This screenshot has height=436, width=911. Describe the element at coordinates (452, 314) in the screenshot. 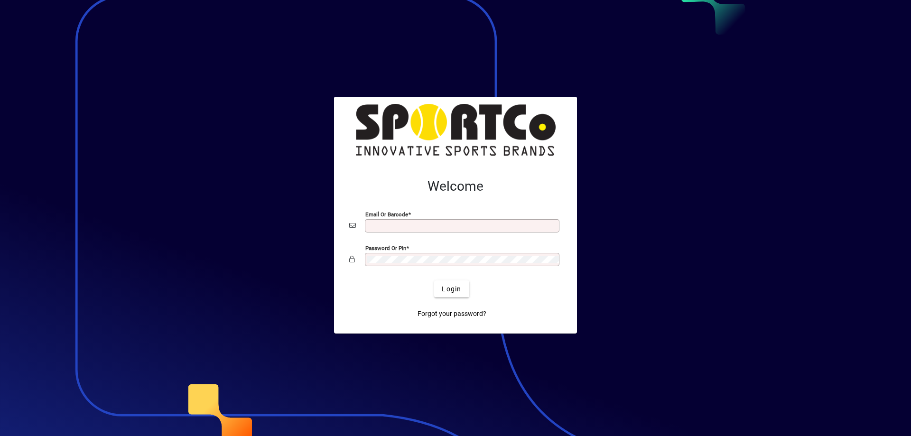

I see `a: Forgot your password?` at that location.